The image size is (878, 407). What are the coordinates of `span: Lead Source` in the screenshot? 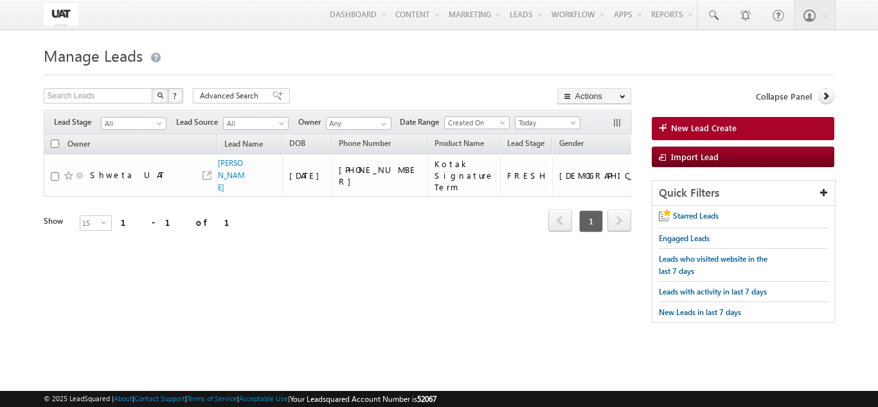 It's located at (199, 122).